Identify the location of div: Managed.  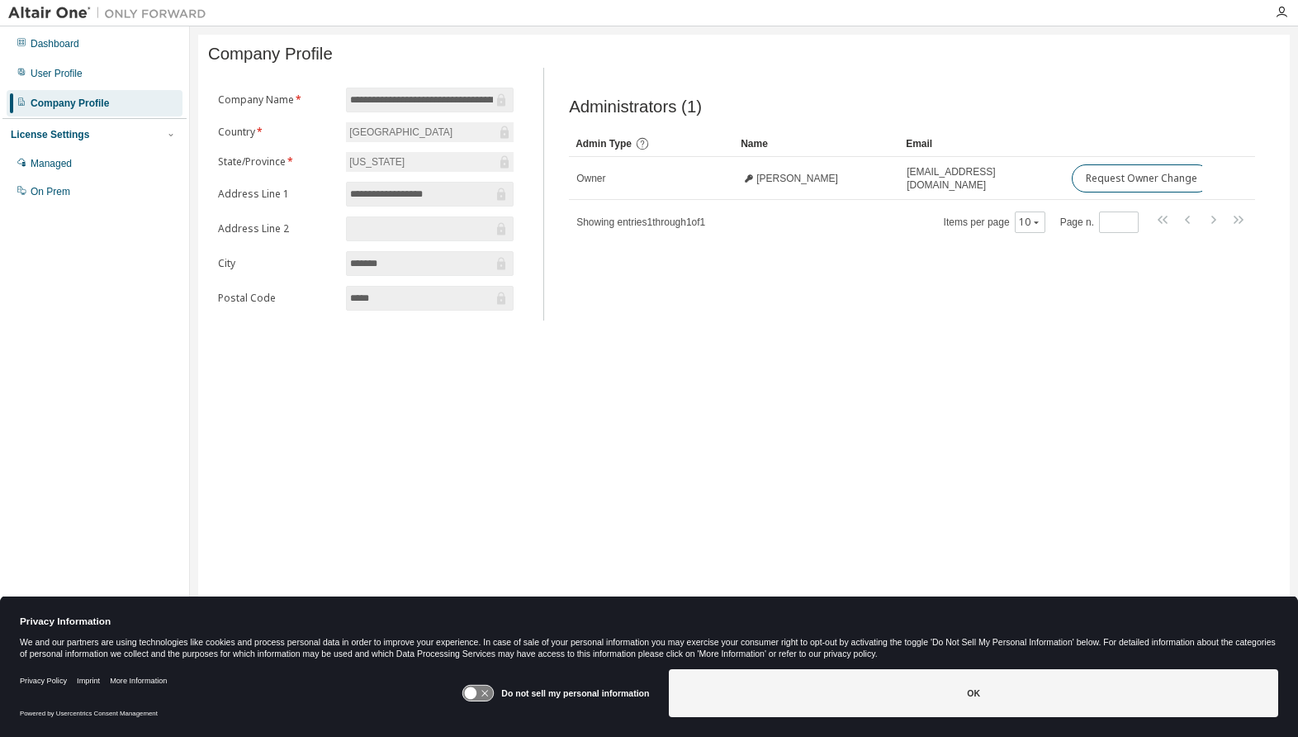
(51, 164).